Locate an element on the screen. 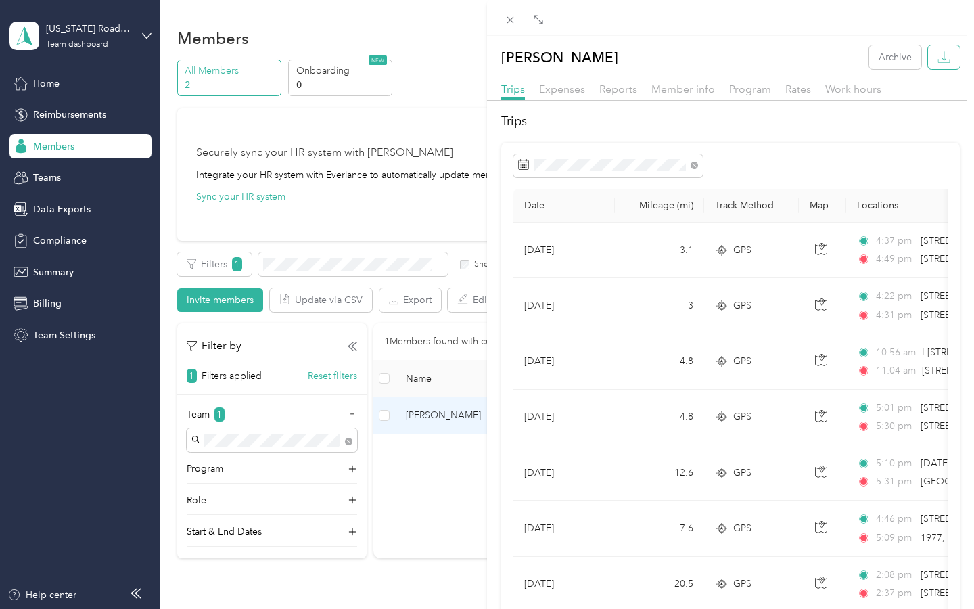 Image resolution: width=974 pixels, height=609 pixels. span: 2:37 pm is located at coordinates (895, 593).